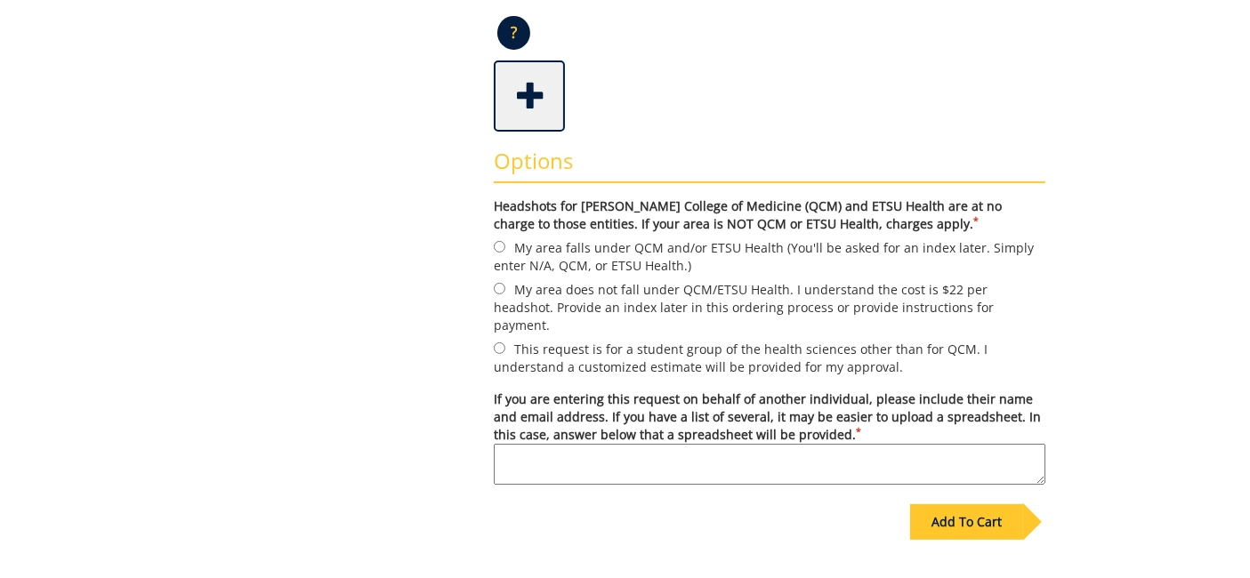 The width and height of the screenshot is (1250, 578). Describe the element at coordinates (966, 522) in the screenshot. I see `div: Add To Cart` at that location.